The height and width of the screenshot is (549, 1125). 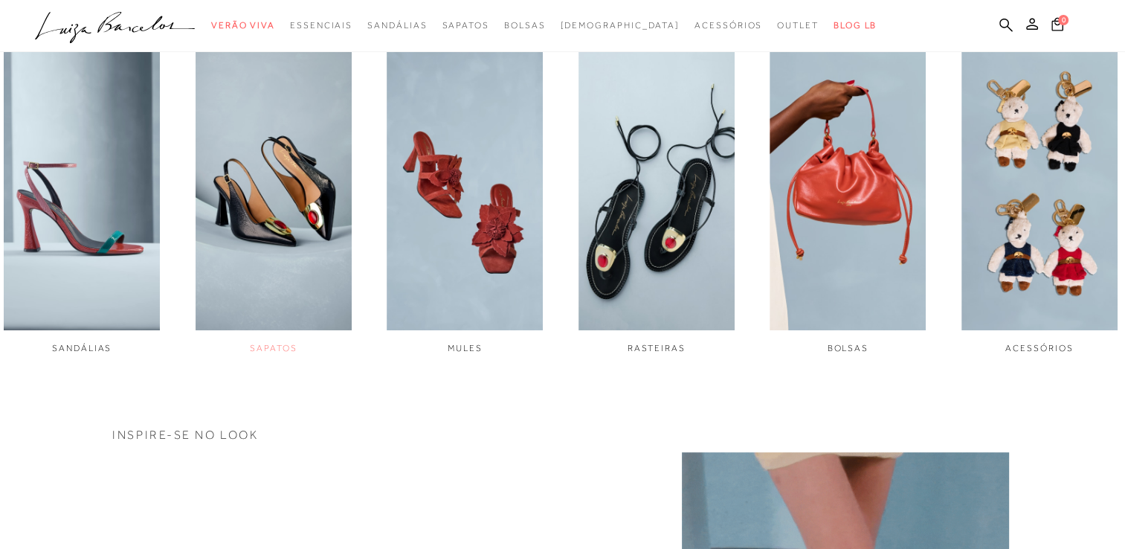 I want to click on div: 1 / 6, so click(x=82, y=196).